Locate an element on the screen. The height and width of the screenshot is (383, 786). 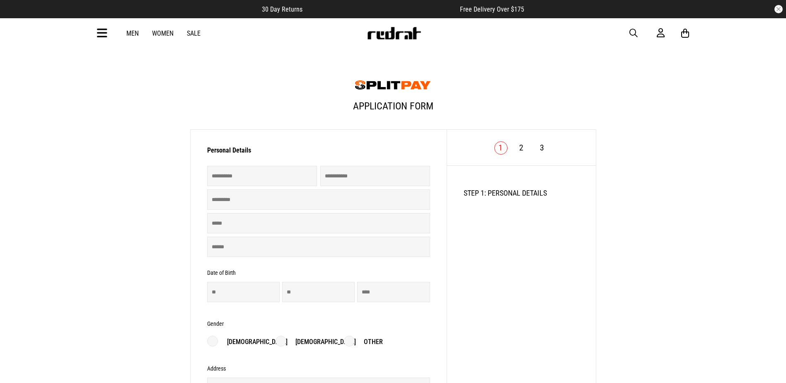
h3: Address is located at coordinates (216, 368).